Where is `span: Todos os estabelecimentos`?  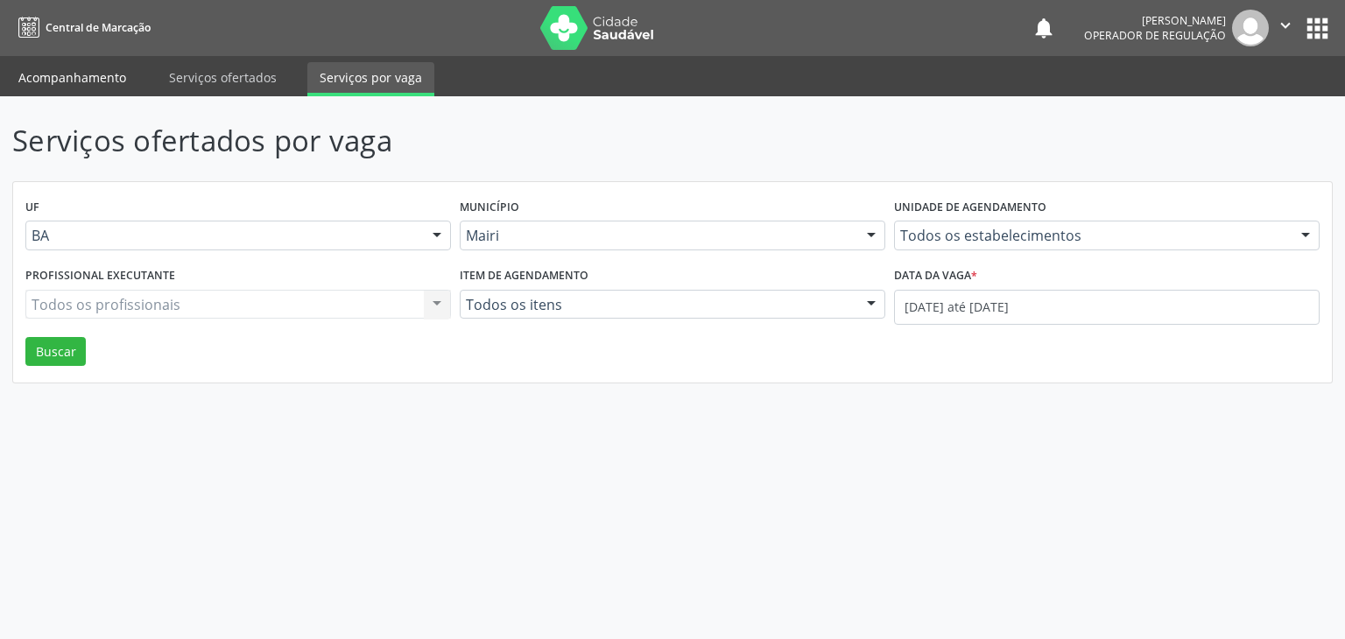 span: Todos os estabelecimentos is located at coordinates (1092, 236).